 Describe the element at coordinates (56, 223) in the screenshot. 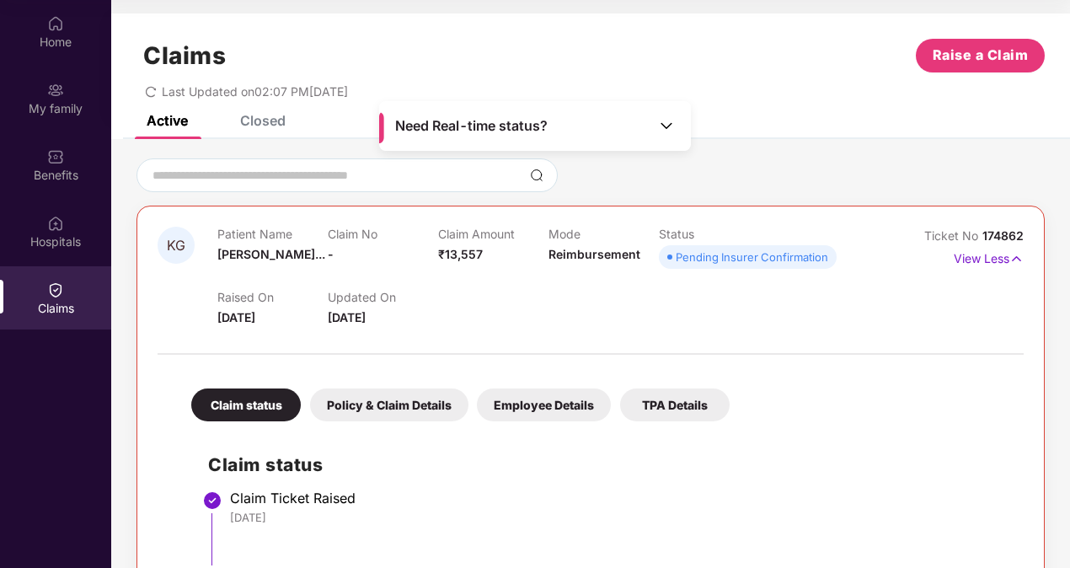

I see `img: svg+xml;base64,PHN2ZyBpZD0iSG9zcGl0YWxzIiB4bWxucz0iaHR0cDovL3d3dy53My5vcmcvMjAwMC9zdmciIHdpZHRoPS...` at that location.